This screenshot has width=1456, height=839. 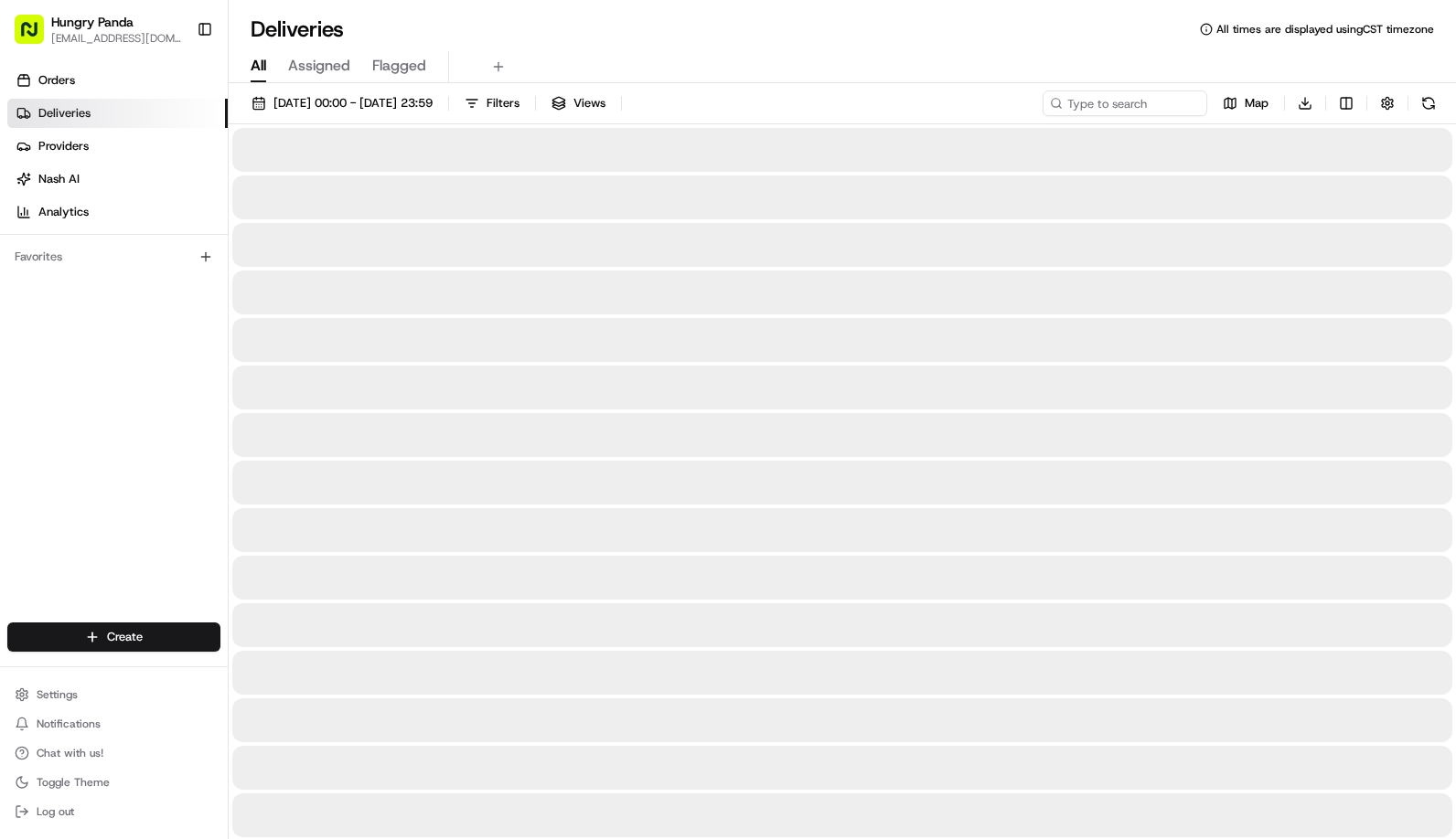 What do you see at coordinates (258, 66) in the screenshot?
I see `span: All` at bounding box center [258, 66].